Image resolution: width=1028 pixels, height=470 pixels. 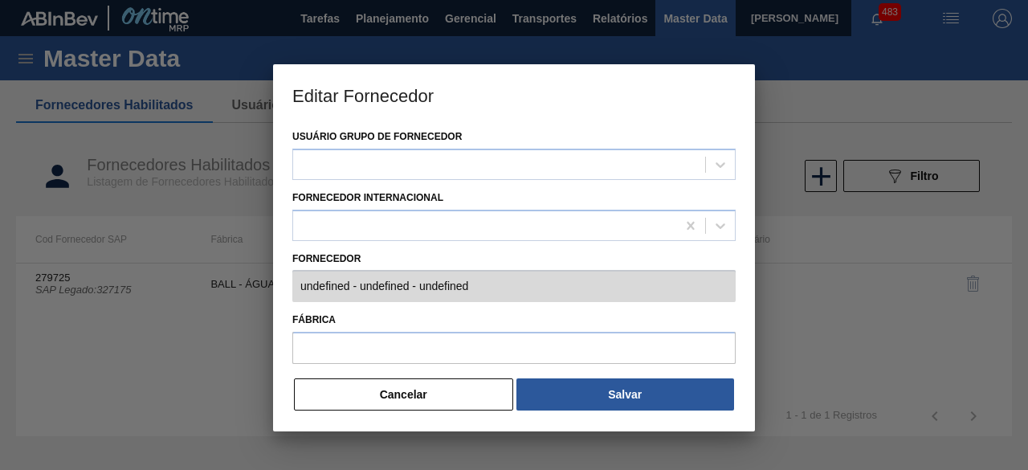 I want to click on label: Fornecedor, so click(x=514, y=259).